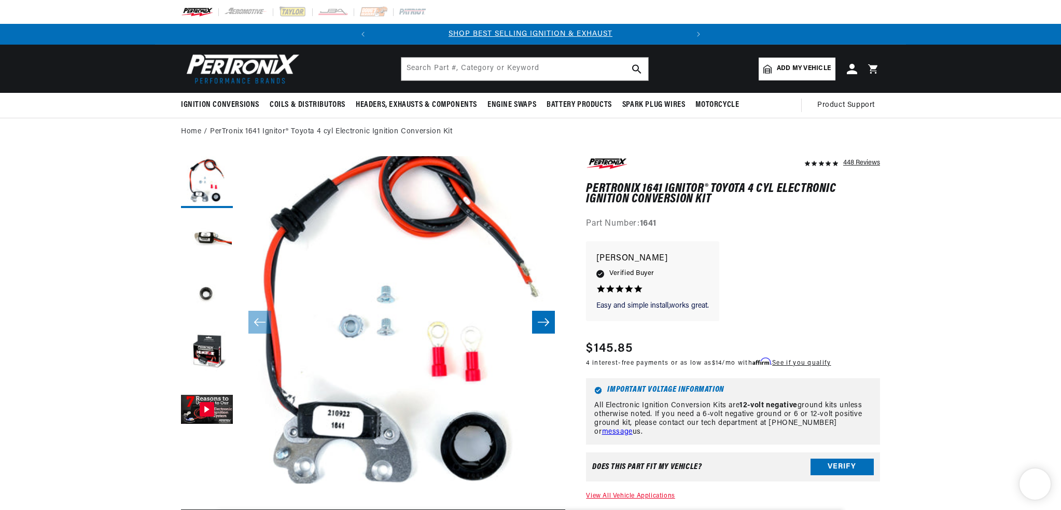  What do you see at coordinates (801, 363) in the screenshot?
I see `a: See if you qualify - Learn more about Affirm Financing (opens in modal)` at bounding box center [801, 363].